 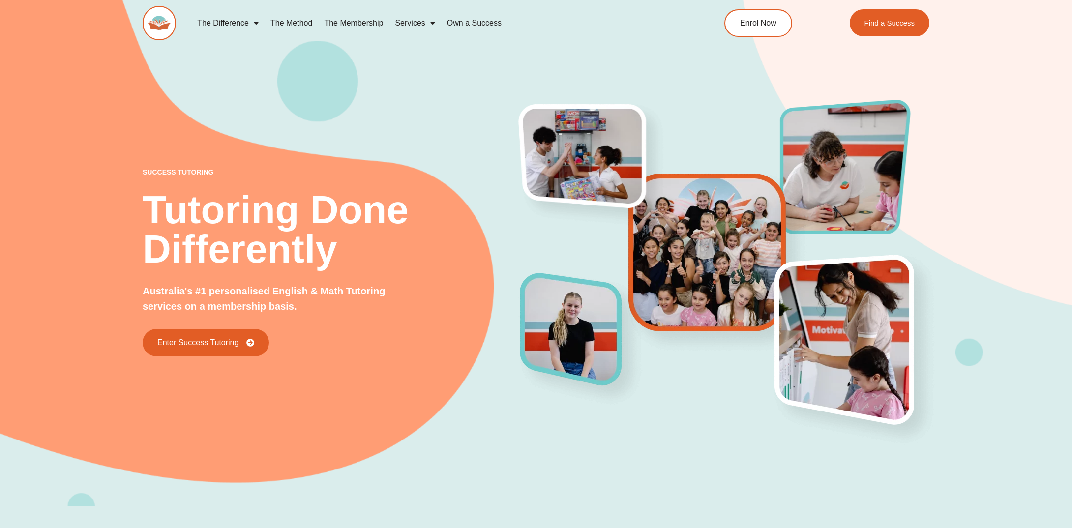 I want to click on a: Find a Success, so click(x=889, y=23).